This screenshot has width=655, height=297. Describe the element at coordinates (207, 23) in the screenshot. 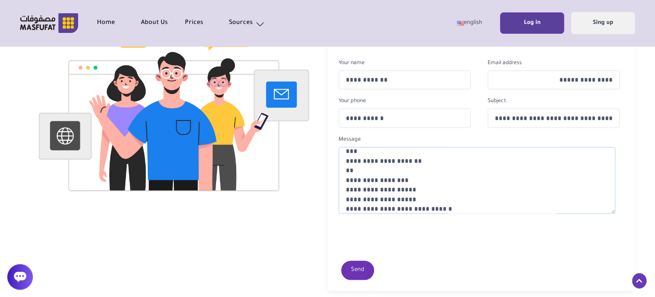

I see `a: Prices` at that location.